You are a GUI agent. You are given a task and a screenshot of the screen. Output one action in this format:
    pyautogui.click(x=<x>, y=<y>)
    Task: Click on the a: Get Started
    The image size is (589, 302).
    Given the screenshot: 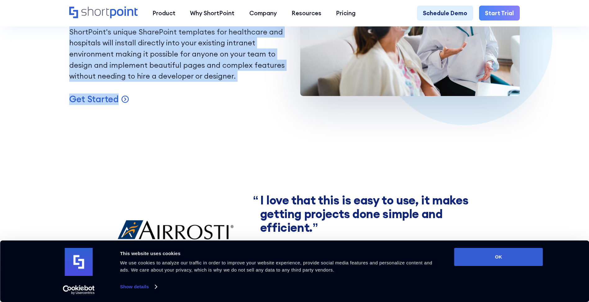 What is the action you would take?
    pyautogui.click(x=99, y=99)
    